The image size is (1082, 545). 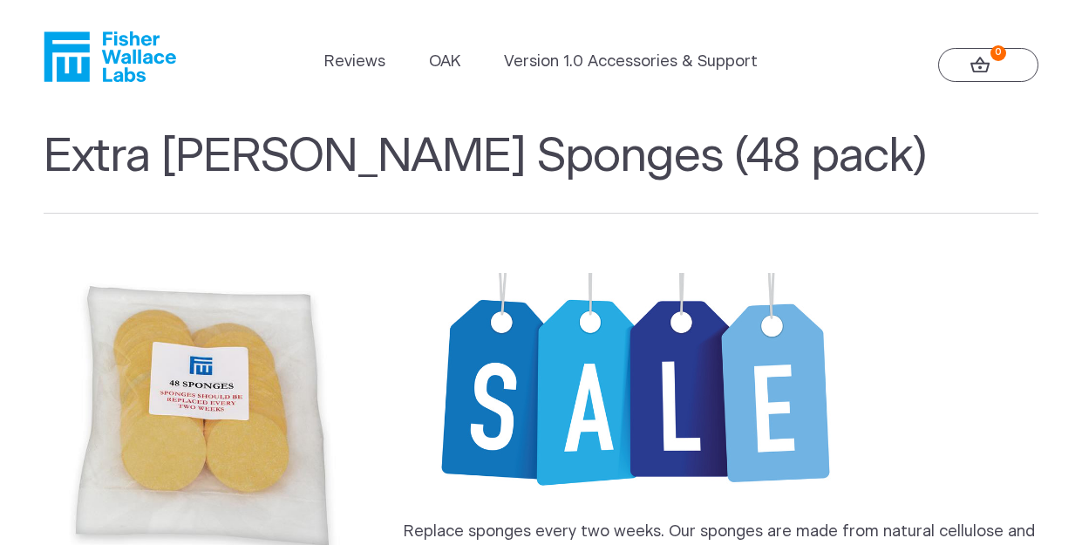 I want to click on a: Fisher Wallace, so click(x=110, y=57).